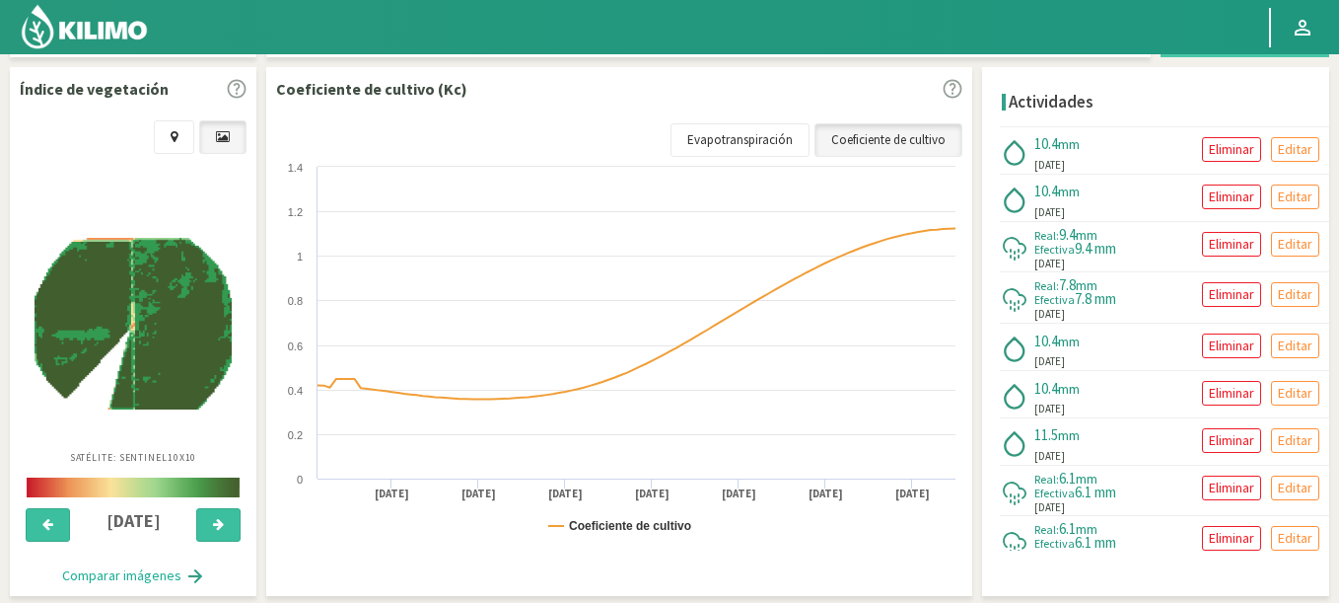 The height and width of the screenshot is (603, 1339). What do you see at coordinates (295, 346) in the screenshot?
I see `text: 0.6` at bounding box center [295, 346].